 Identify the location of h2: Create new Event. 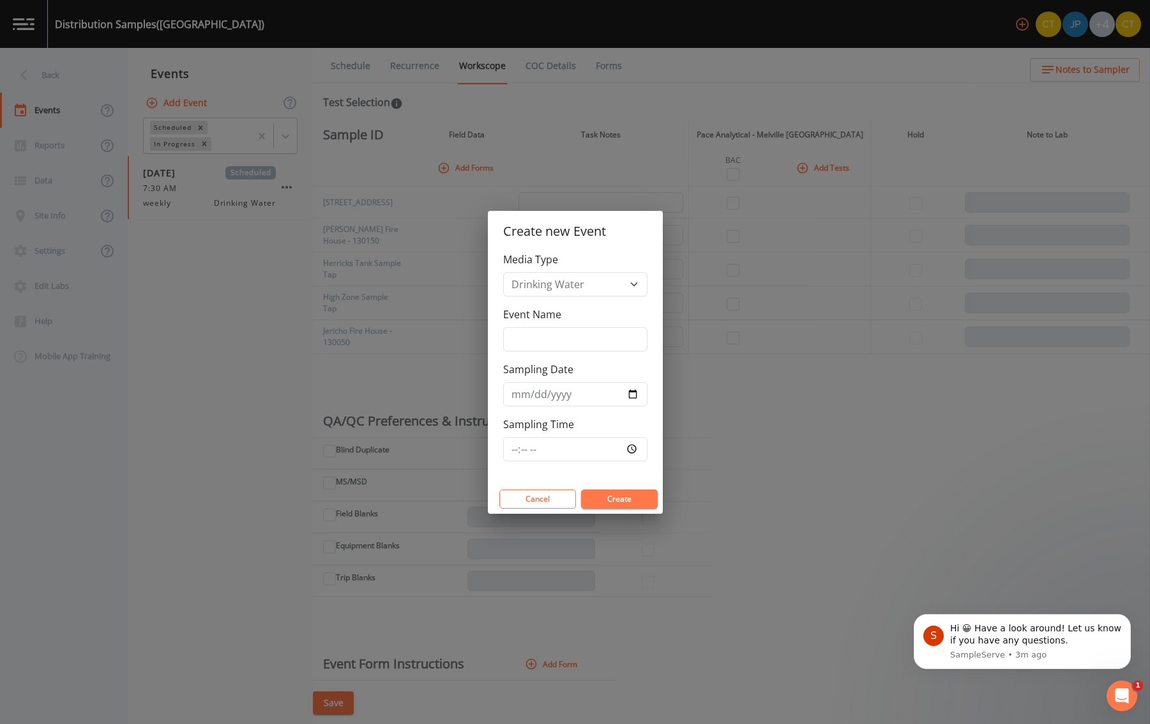
(576, 231).